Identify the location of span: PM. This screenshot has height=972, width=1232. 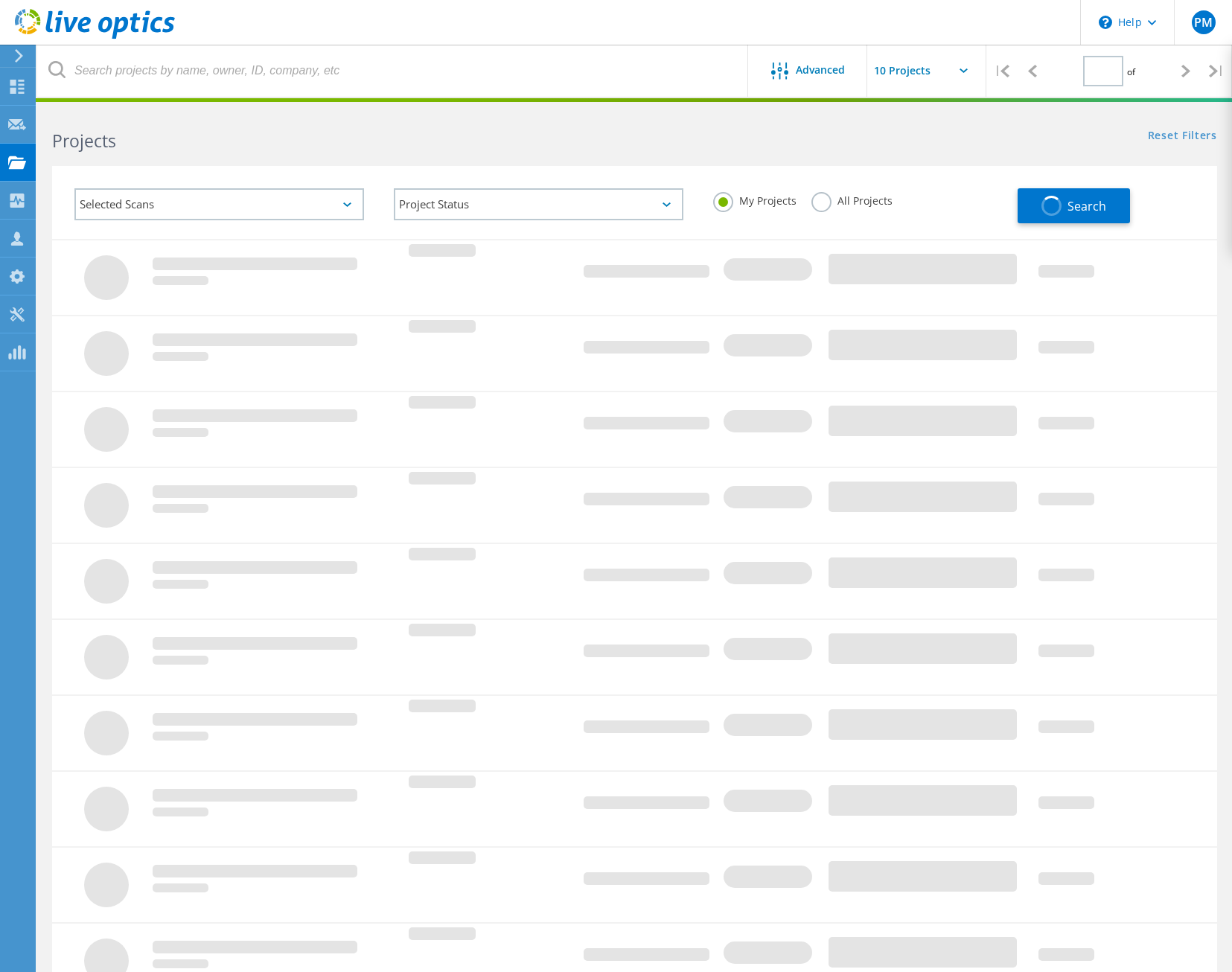
(1203, 22).